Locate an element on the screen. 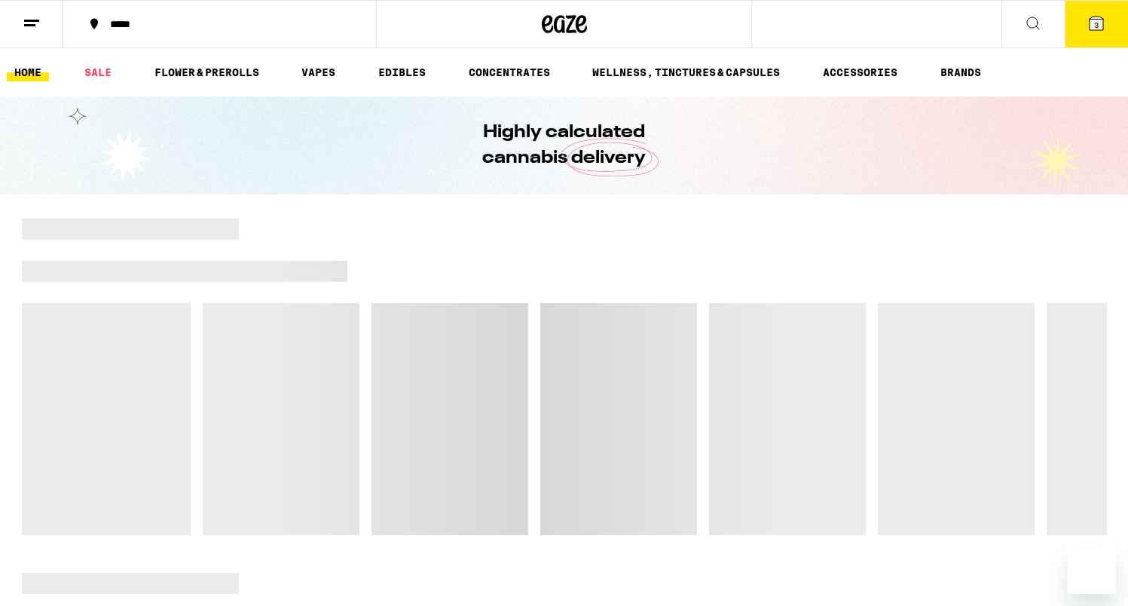  span: 3 is located at coordinates (1097, 25).